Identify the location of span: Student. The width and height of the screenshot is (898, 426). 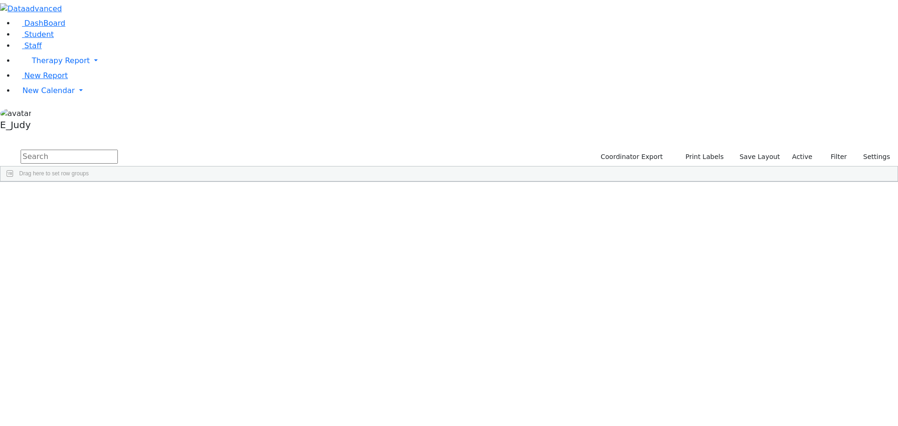
(39, 34).